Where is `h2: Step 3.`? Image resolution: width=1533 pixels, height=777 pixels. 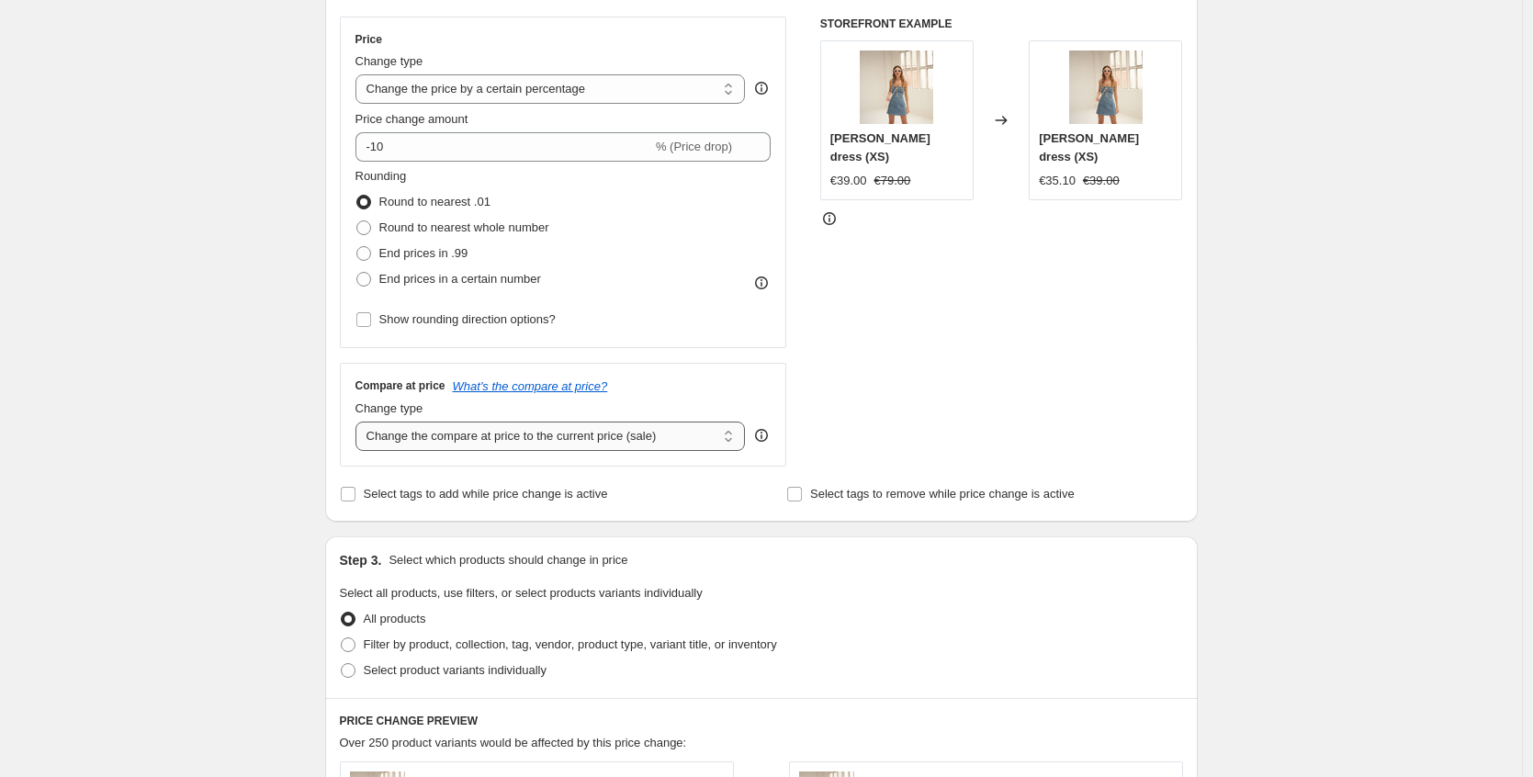
h2: Step 3. is located at coordinates (361, 560).